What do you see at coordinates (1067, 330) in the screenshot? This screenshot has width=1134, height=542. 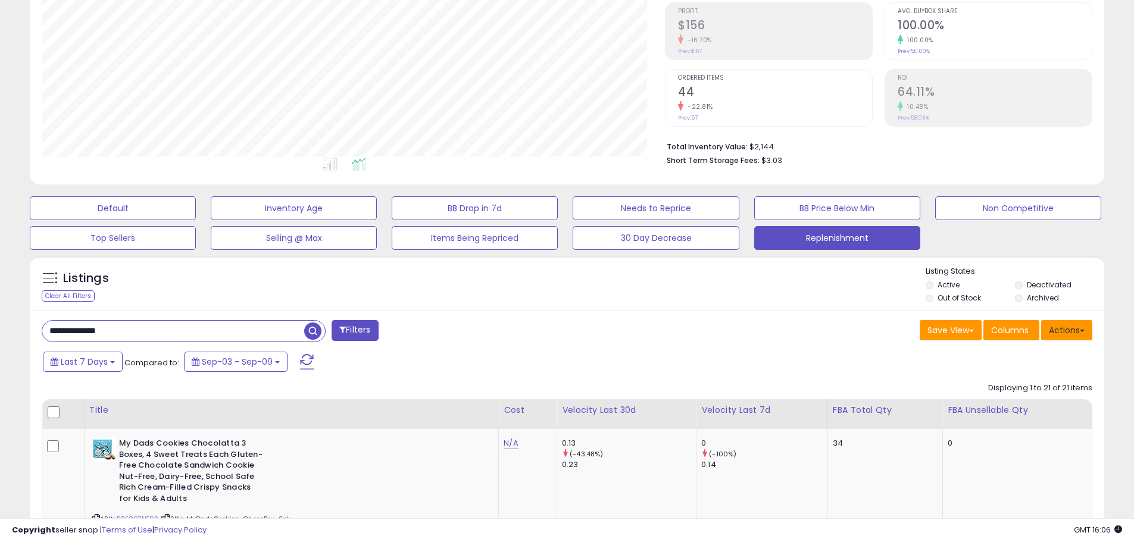 I see `button: Actions` at bounding box center [1067, 330].